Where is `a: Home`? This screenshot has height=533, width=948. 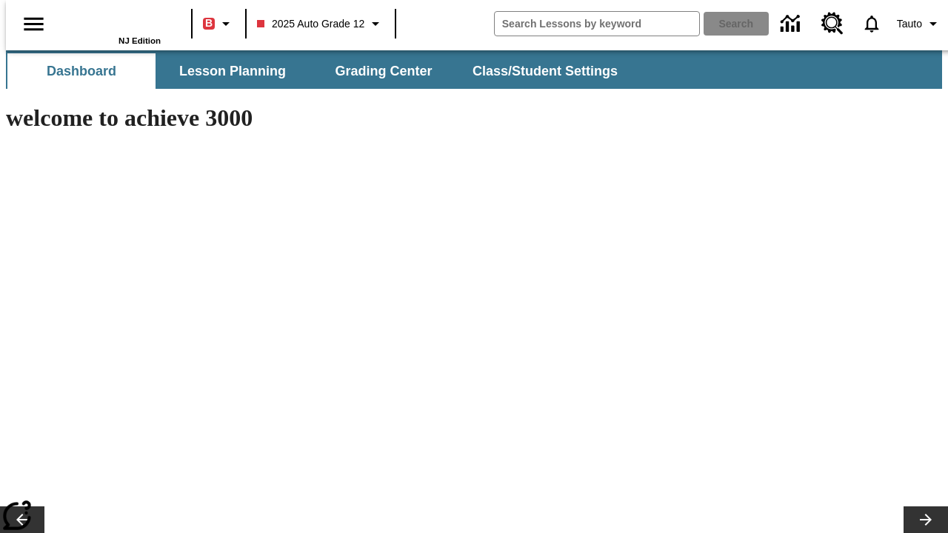 a: Home is located at coordinates (113, 21).